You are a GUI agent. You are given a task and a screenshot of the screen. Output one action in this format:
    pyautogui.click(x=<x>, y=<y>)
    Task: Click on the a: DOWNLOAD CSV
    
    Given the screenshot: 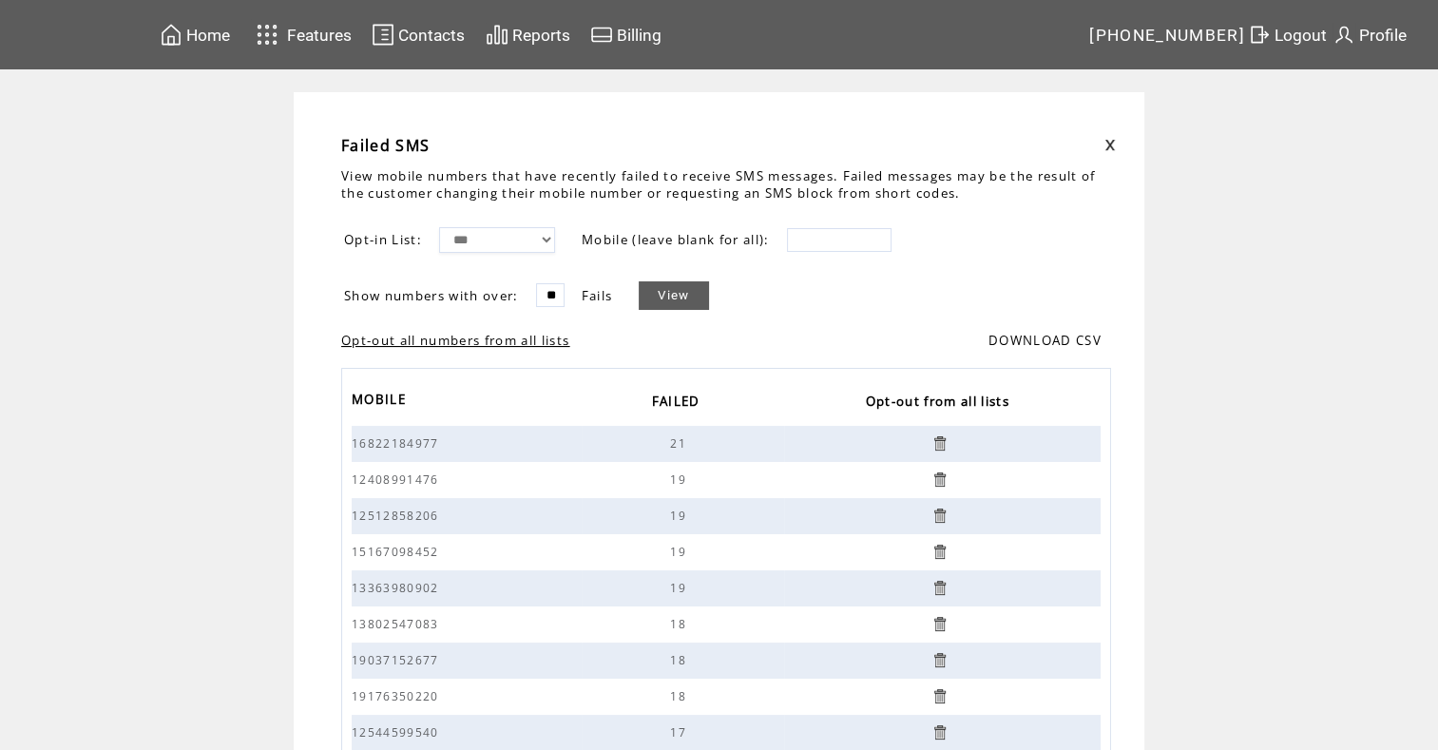 What is the action you would take?
    pyautogui.click(x=1044, y=340)
    